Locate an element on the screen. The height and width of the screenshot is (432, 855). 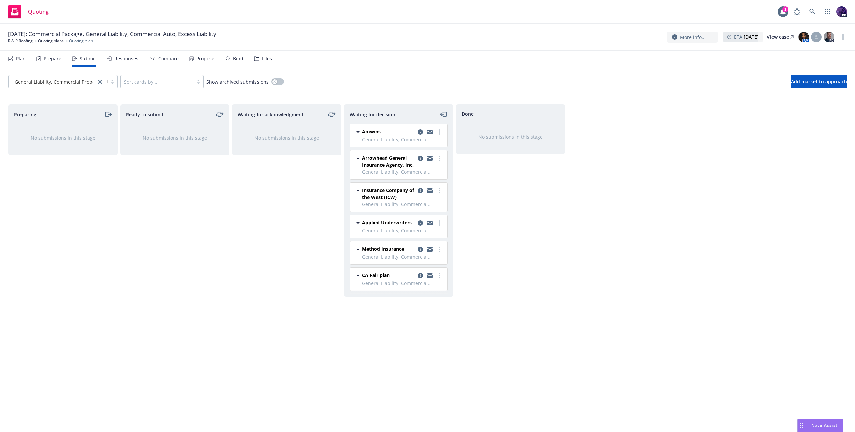
span: Method Insurance is located at coordinates (383, 249).